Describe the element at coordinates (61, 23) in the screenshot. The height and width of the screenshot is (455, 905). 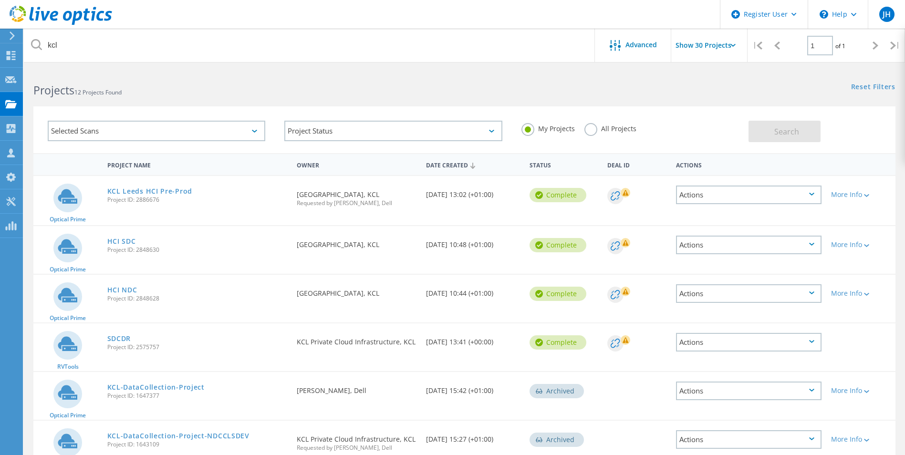
I see `a: Live Optics Dashboard` at that location.